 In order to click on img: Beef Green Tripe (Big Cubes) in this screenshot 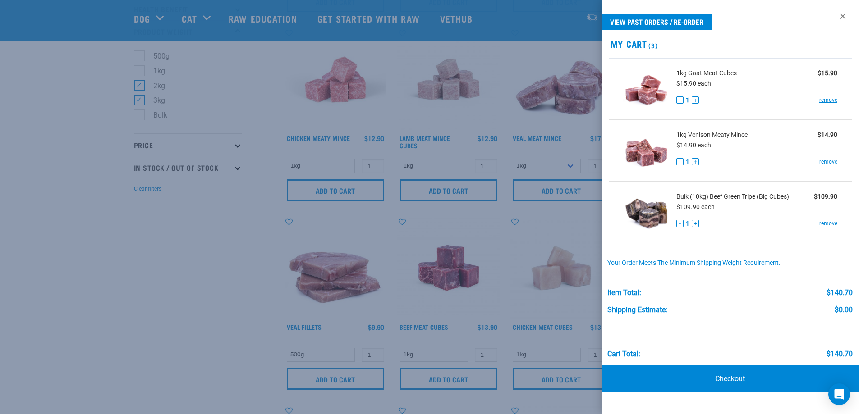, I will do `click(646, 212)`.